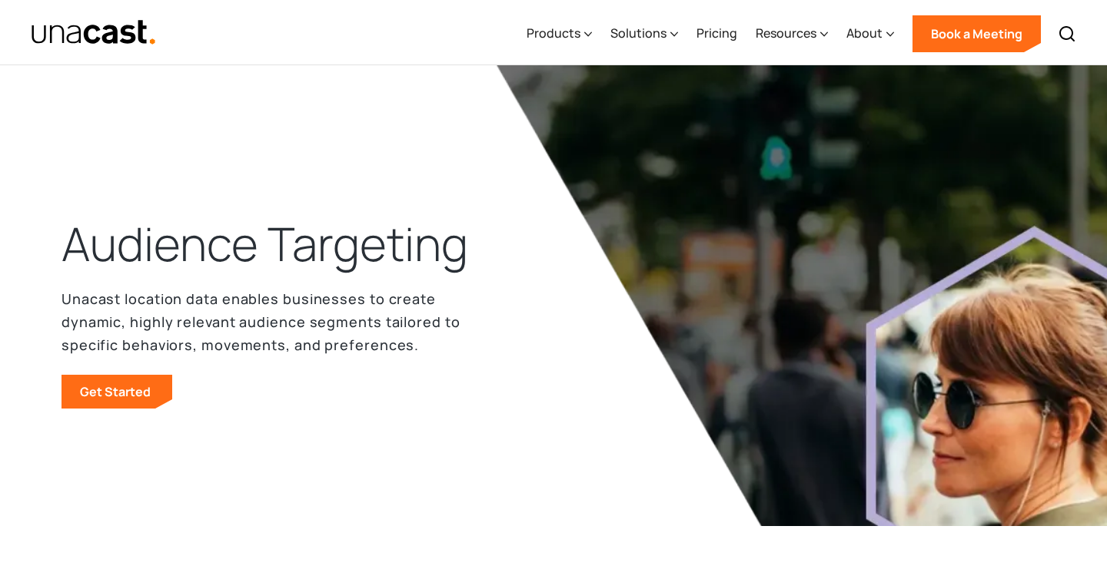 This screenshot has height=579, width=1107. Describe the element at coordinates (93, 32) in the screenshot. I see `img: Unacast text logo` at that location.